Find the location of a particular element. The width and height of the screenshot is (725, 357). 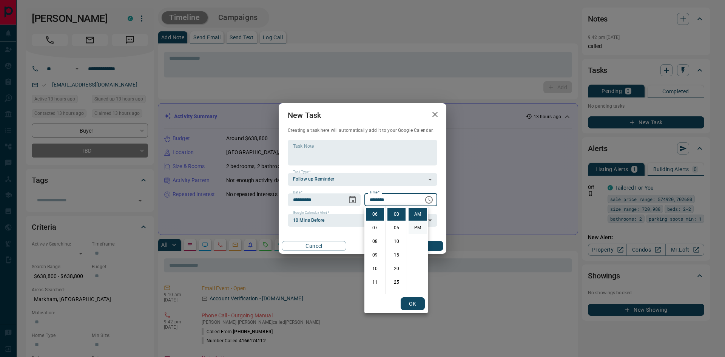

div: 10 Mins Before is located at coordinates (363, 220).